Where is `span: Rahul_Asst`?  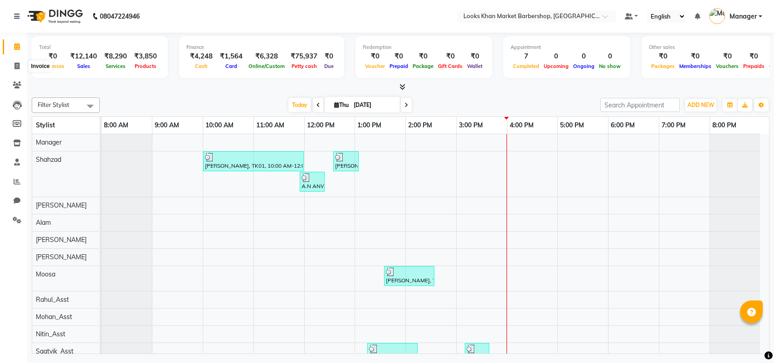
span: Rahul_Asst is located at coordinates (52, 300).